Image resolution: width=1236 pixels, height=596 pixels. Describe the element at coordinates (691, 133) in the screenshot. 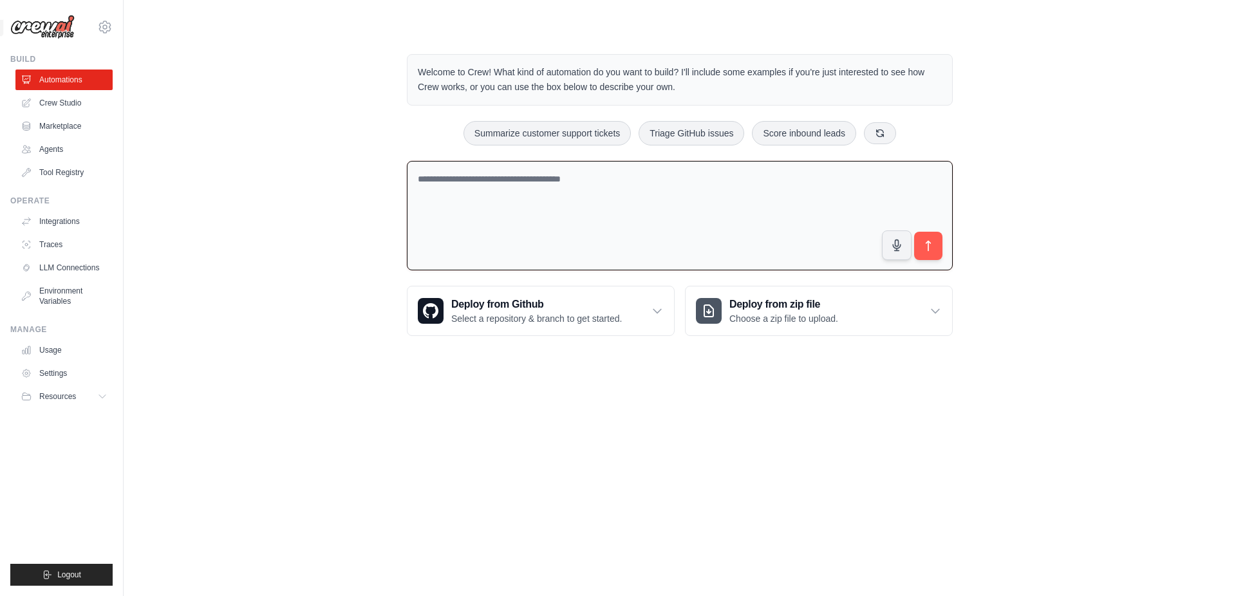

I see `button: Triage GitHub issues` at that location.